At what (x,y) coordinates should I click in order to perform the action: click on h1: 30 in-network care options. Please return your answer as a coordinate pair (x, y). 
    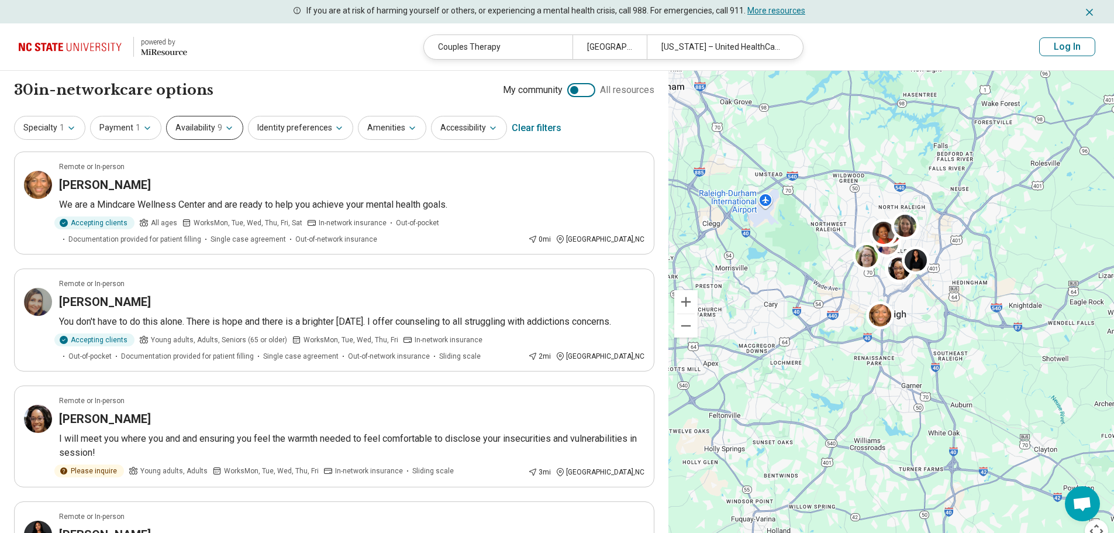
    Looking at the image, I should click on (113, 90).